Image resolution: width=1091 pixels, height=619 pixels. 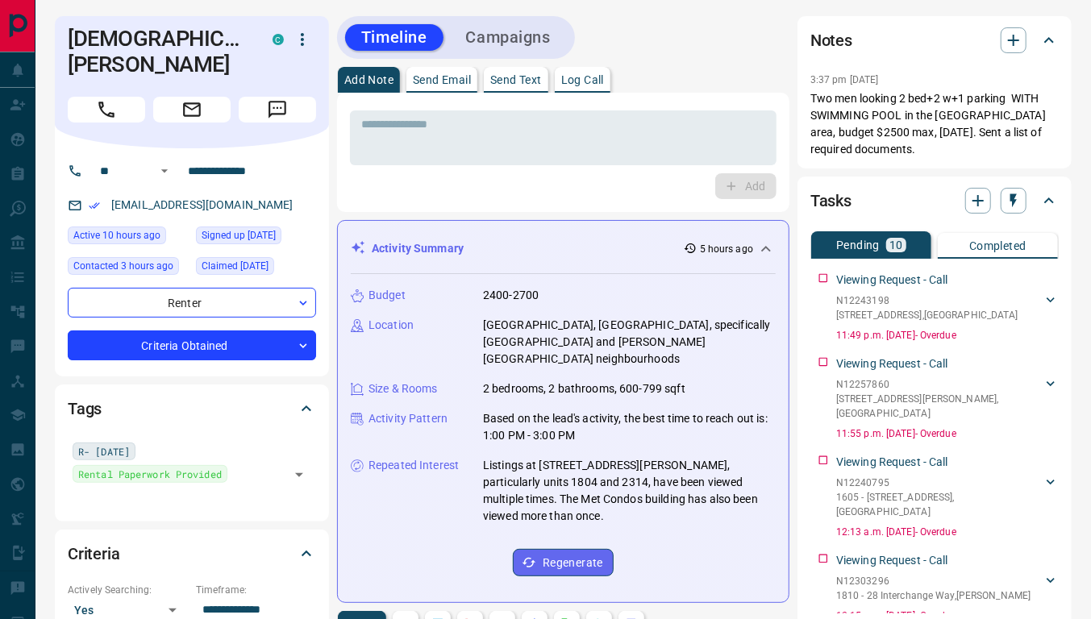 What do you see at coordinates (387, 295) in the screenshot?
I see `p: Budget` at bounding box center [387, 295].